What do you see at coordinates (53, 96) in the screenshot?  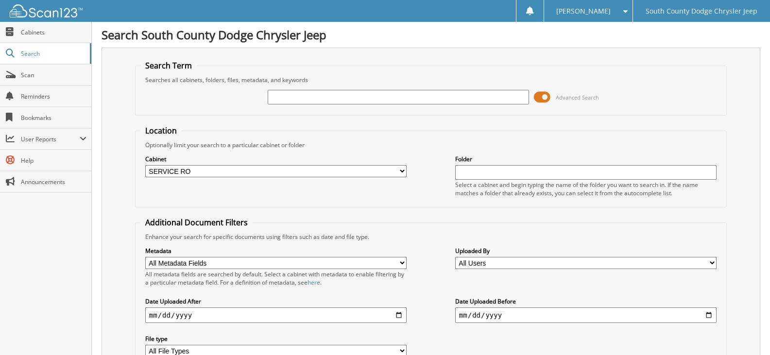 I see `span: Reminders` at bounding box center [53, 96].